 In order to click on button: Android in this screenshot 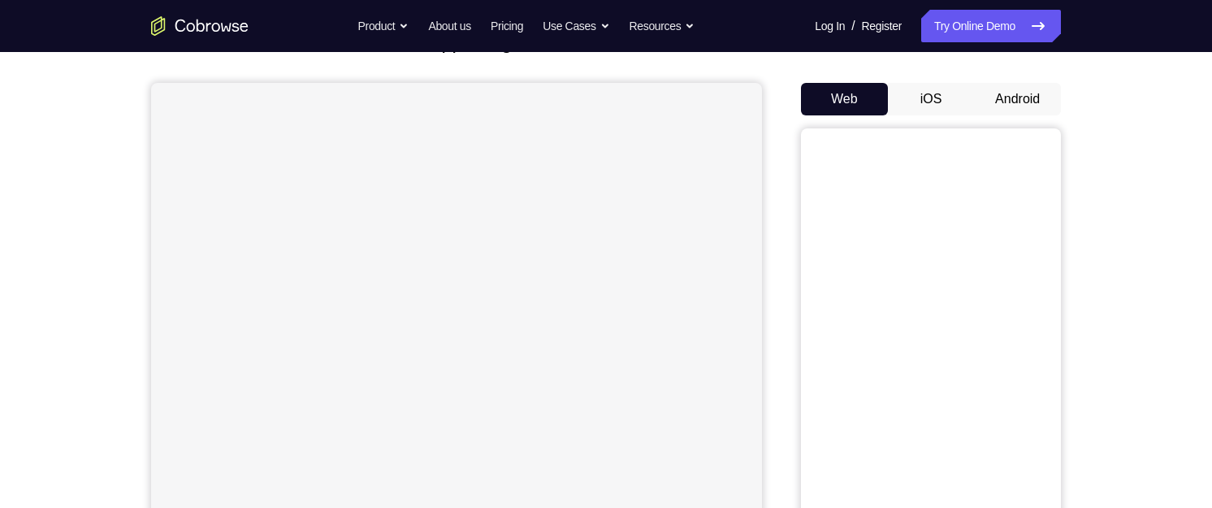, I will do `click(1017, 99)`.